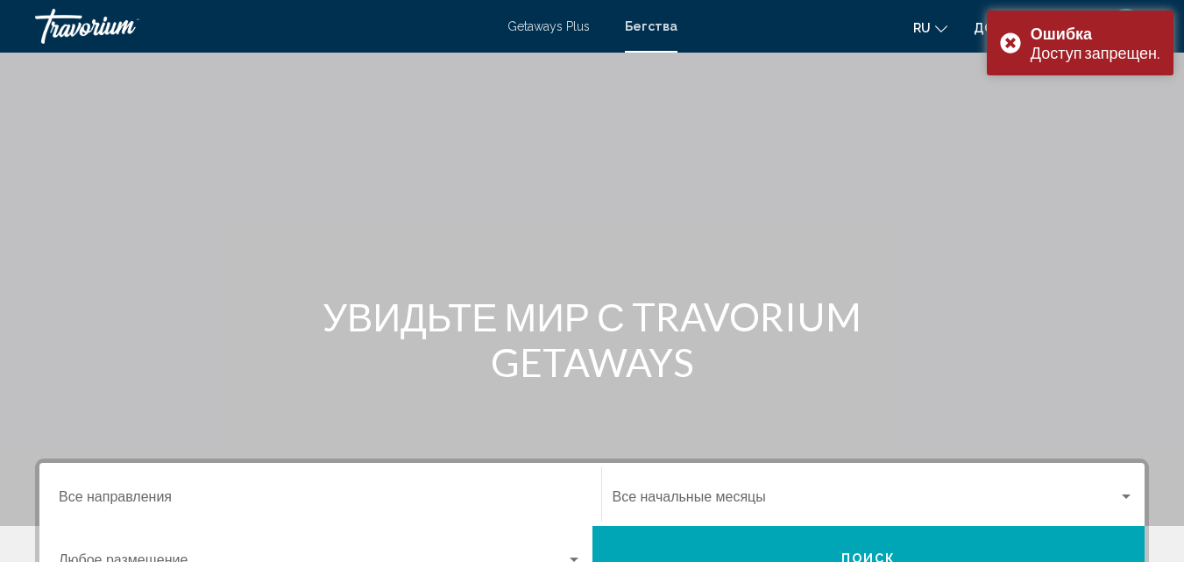 This screenshot has width=1184, height=562. I want to click on a: Getaways Plus, so click(549, 26).